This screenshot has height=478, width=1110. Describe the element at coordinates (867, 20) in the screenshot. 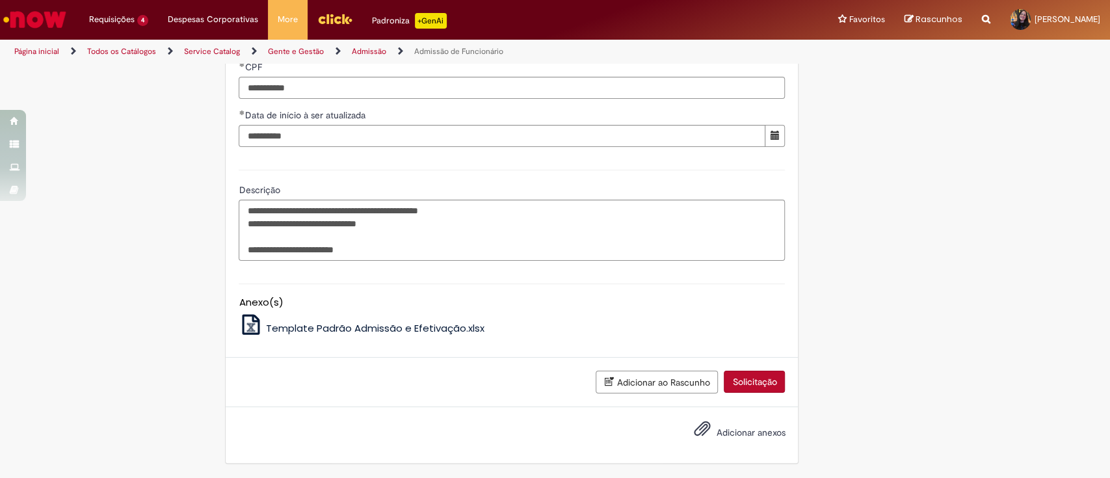

I see `span: Favoritos` at that location.